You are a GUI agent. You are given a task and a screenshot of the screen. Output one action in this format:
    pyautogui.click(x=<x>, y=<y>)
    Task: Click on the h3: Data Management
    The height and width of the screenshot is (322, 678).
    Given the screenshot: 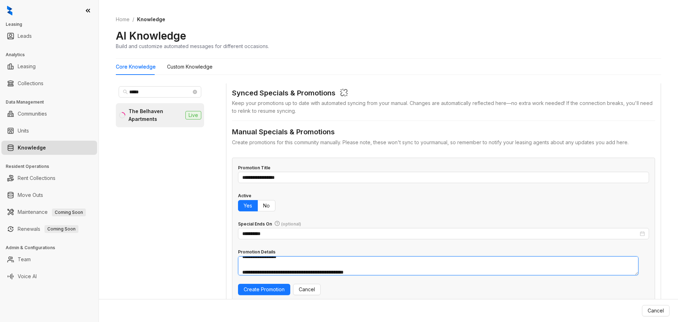 What is the action you would take?
    pyautogui.click(x=52, y=102)
    